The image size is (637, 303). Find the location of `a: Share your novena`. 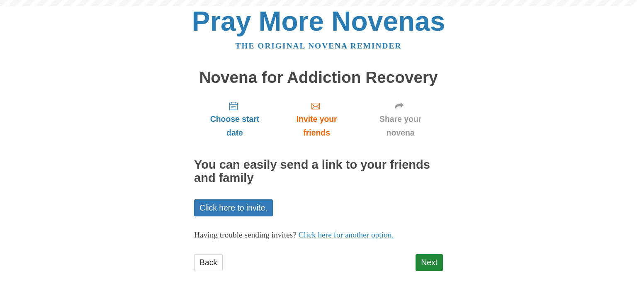

a: Share your novena is located at coordinates (400, 119).